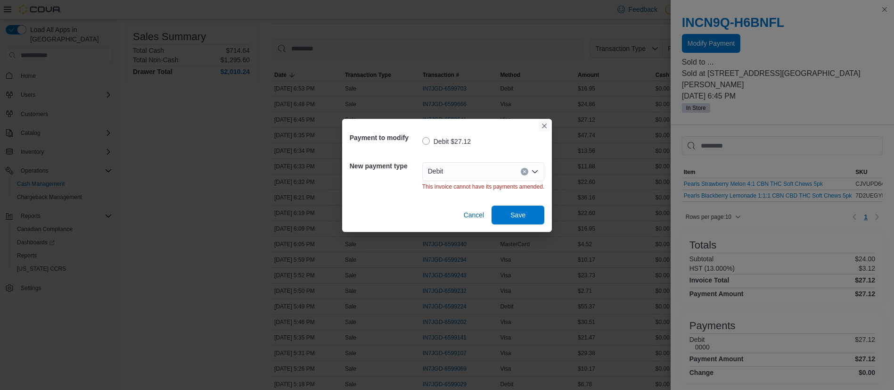 This screenshot has height=390, width=894. What do you see at coordinates (518, 215) in the screenshot?
I see `button: Save` at bounding box center [518, 215].